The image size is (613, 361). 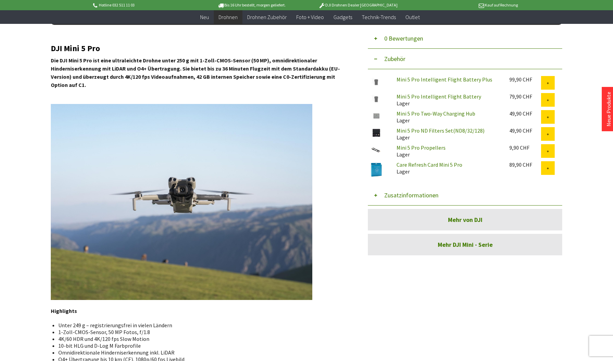 I want to click on a: Foto + Video, so click(x=310, y=17).